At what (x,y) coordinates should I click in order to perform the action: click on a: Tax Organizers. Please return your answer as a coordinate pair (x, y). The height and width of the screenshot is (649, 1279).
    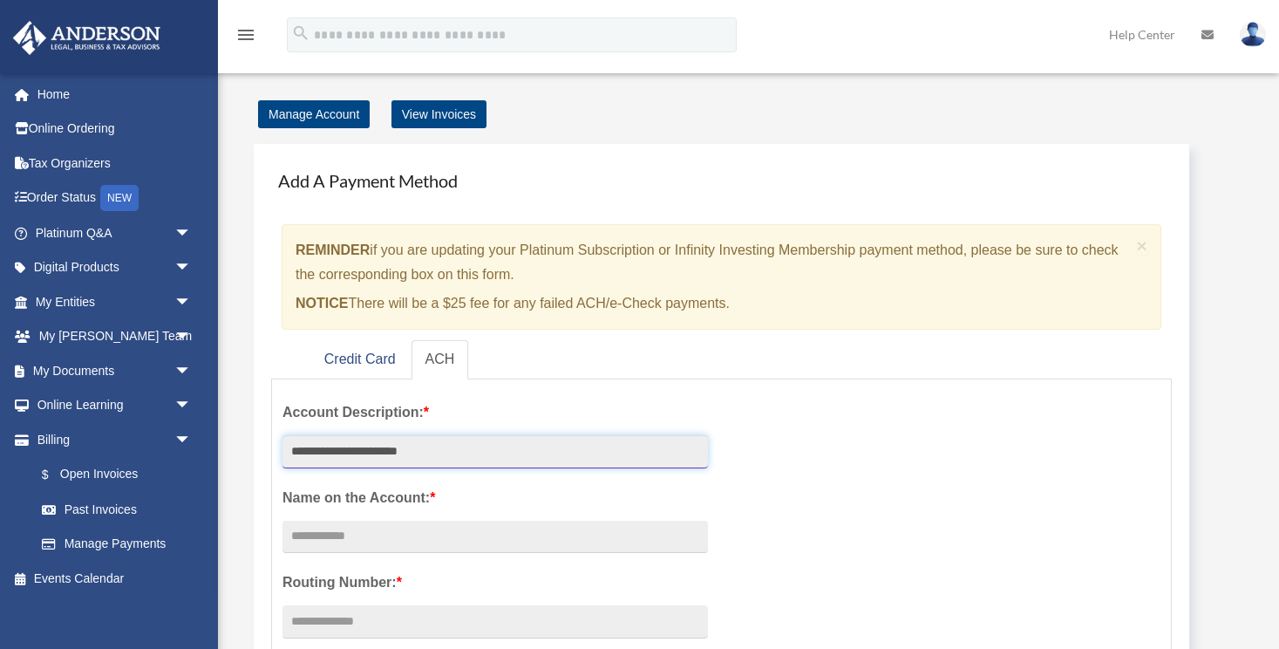
    Looking at the image, I should click on (115, 163).